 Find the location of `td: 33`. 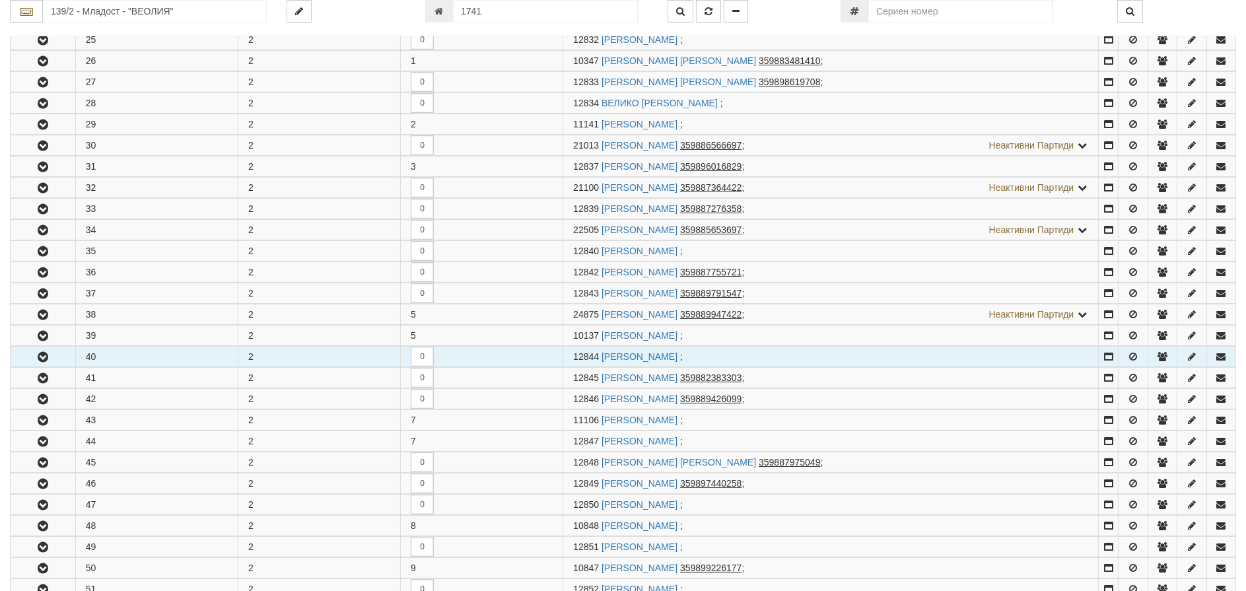

td: 33 is located at coordinates (156, 209).